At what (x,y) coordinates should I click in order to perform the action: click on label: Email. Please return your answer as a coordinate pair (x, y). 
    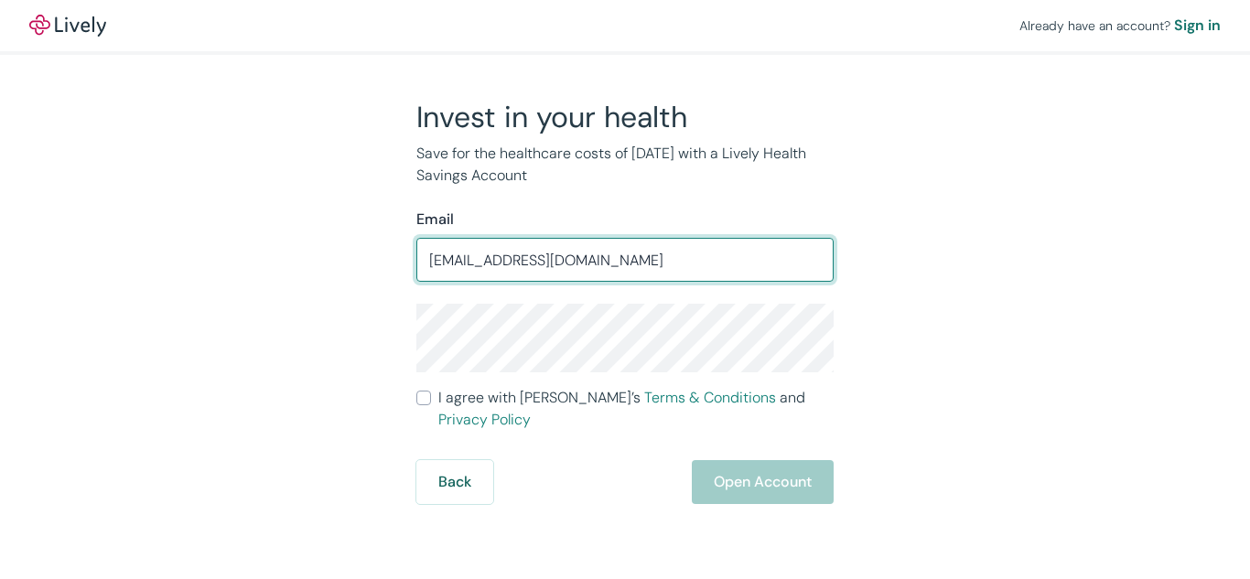
    Looking at the image, I should click on (435, 220).